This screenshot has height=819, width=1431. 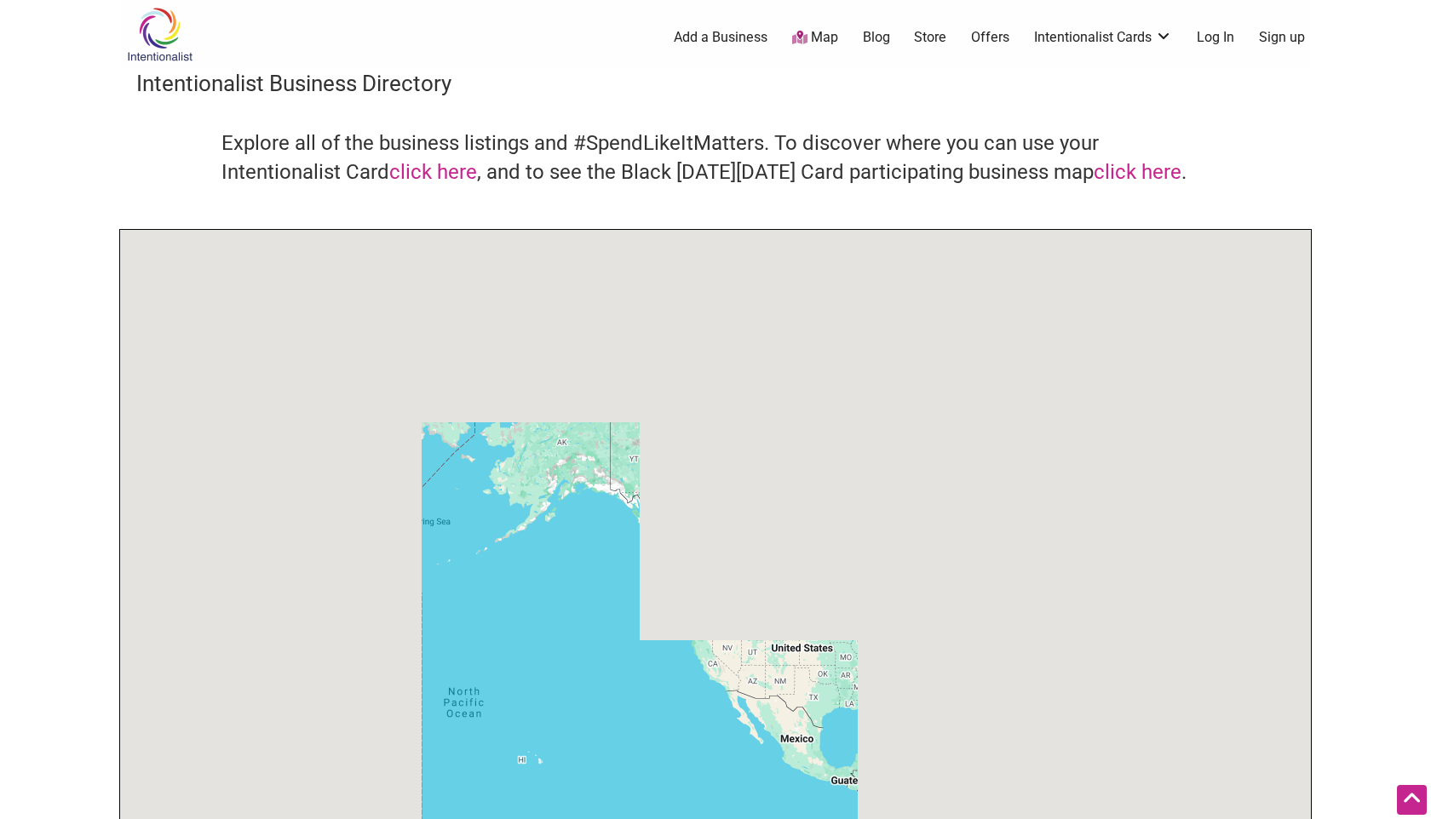 What do you see at coordinates (990, 37) in the screenshot?
I see `a: Offers` at bounding box center [990, 37].